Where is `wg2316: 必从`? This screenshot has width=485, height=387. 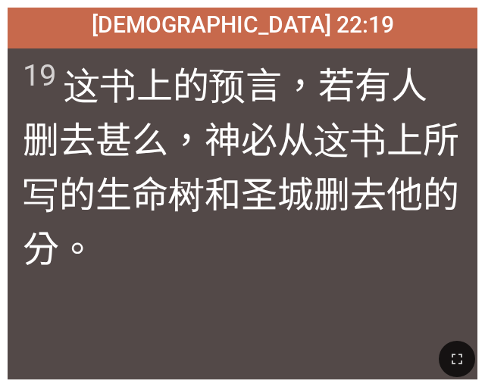 wg2316: 必从 is located at coordinates (241, 195).